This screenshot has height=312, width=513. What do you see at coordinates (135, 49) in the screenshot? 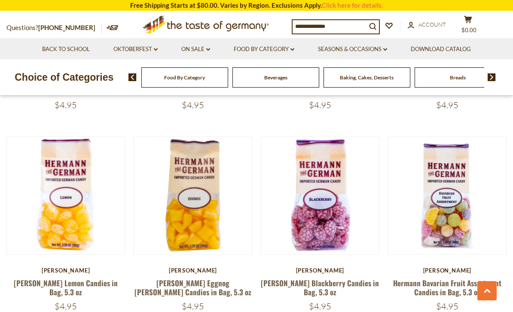
I see `a: Oktoberfest` at bounding box center [135, 49].